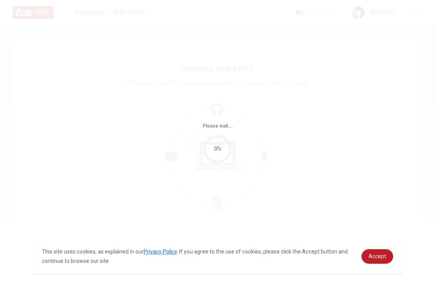 This screenshot has height=286, width=435. What do you see at coordinates (217, 256) in the screenshot?
I see `div: cookieconsent` at bounding box center [217, 256].